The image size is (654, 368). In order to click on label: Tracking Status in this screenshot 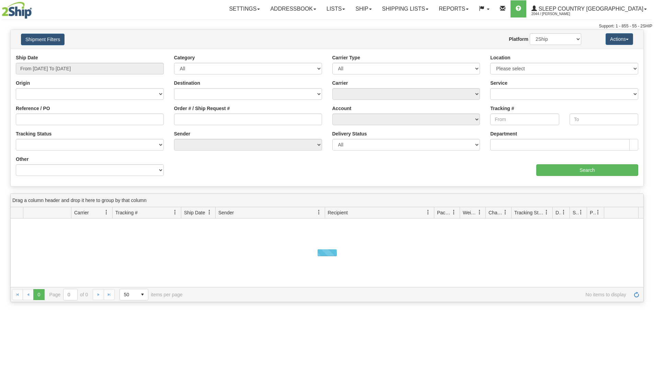, I will do `click(34, 134)`.